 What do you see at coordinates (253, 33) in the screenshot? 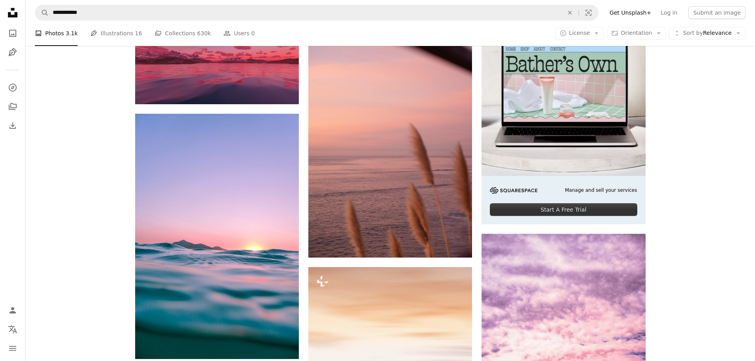
I see `span: 0` at bounding box center [253, 33].